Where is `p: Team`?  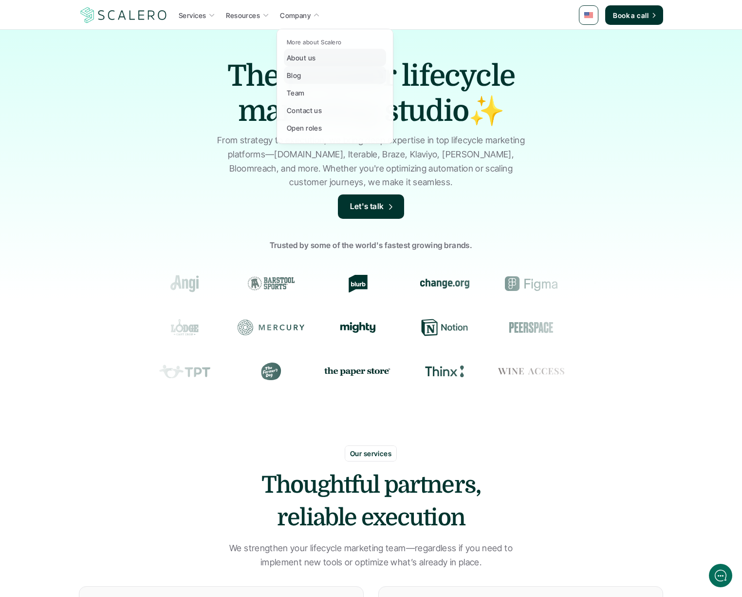
p: Team is located at coordinates (296, 93).